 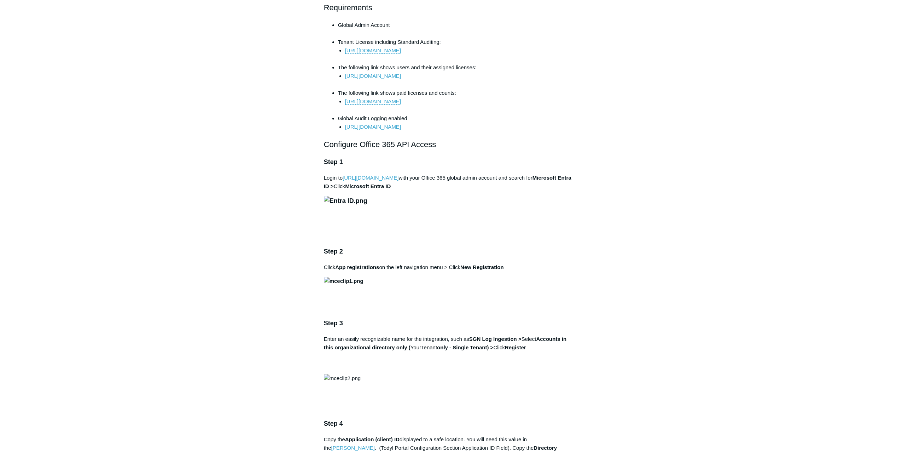 I want to click on h2: Configure Office 365 API Access, so click(x=449, y=144).